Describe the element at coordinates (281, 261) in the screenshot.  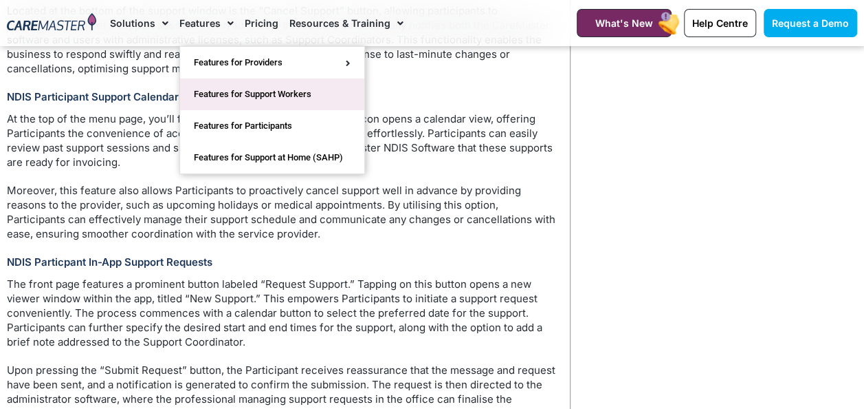
I see `h3: NDIS Particpant In-App Support Requests` at that location.